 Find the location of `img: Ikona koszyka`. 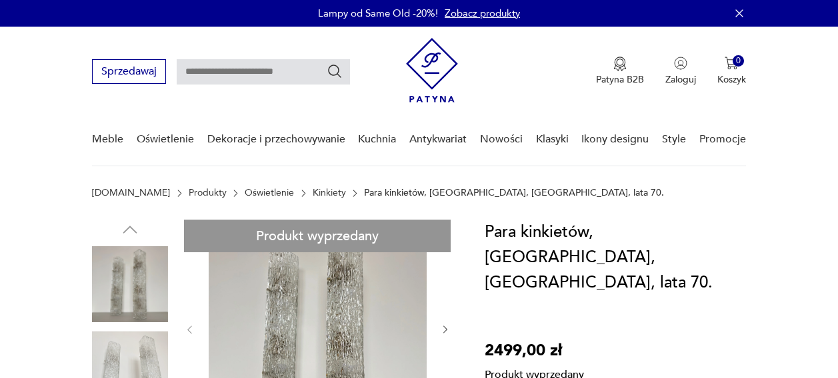

img: Ikona koszyka is located at coordinates (731, 63).